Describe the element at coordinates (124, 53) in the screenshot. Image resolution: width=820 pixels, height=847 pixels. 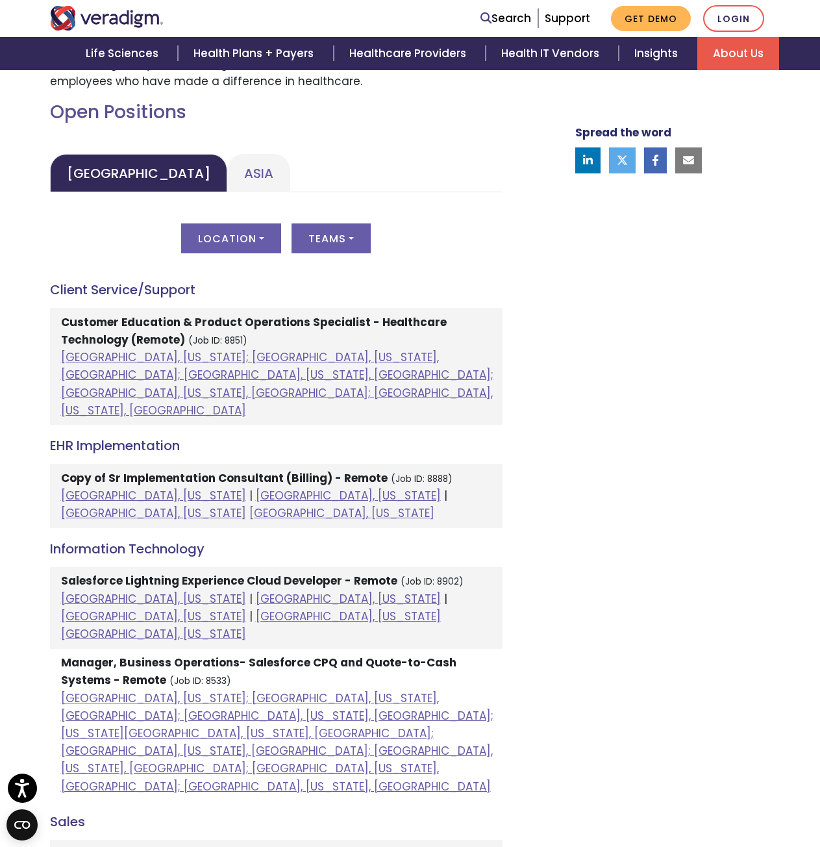
I see `a: Life Sciences` at that location.